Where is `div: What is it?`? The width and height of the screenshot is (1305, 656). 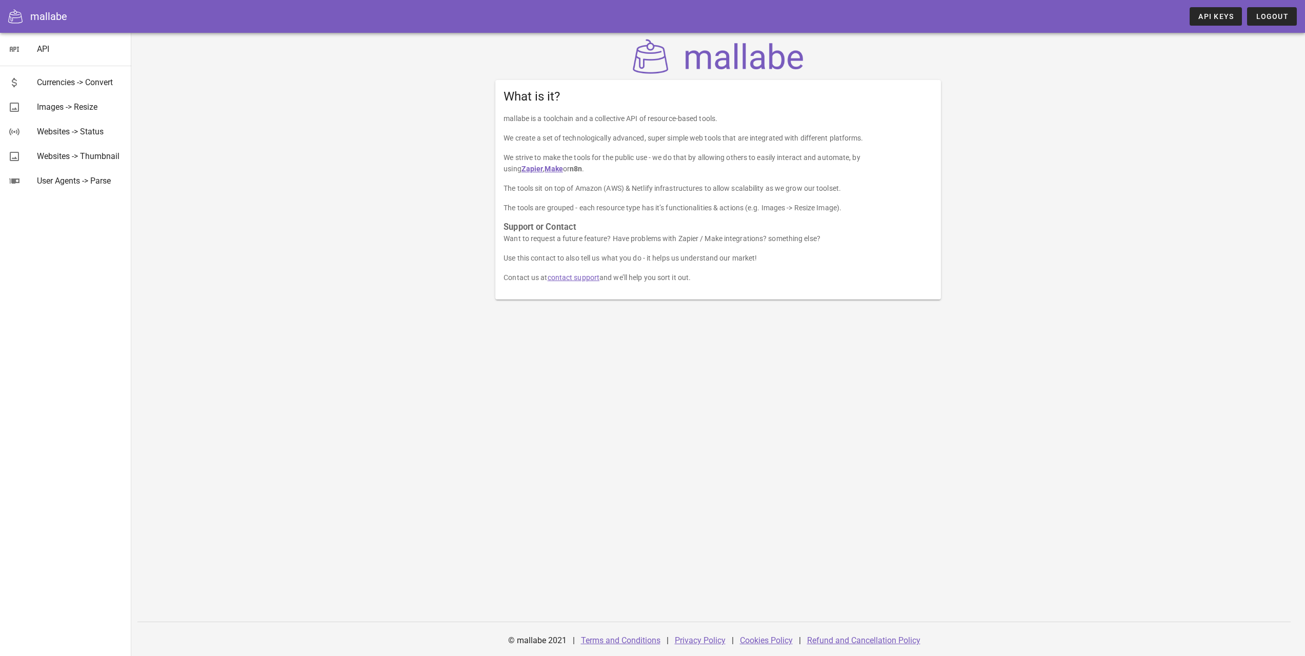
div: What is it? is located at coordinates (718, 96).